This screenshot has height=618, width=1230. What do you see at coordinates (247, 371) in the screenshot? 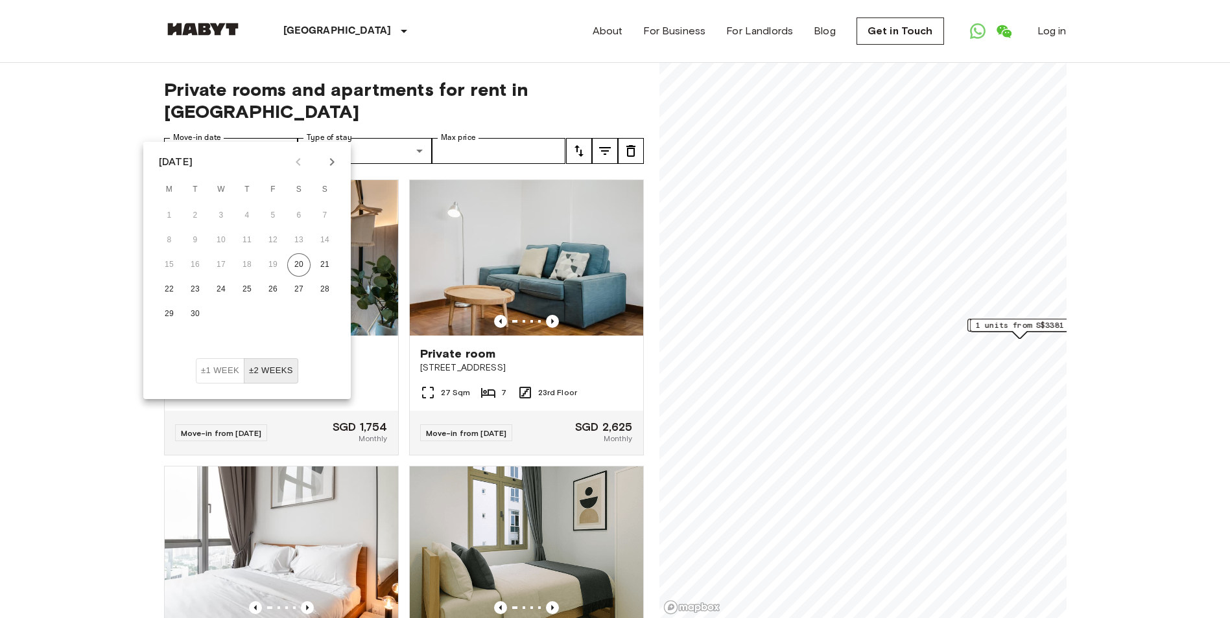
I see `div: Move In Flexibility` at bounding box center [247, 371].